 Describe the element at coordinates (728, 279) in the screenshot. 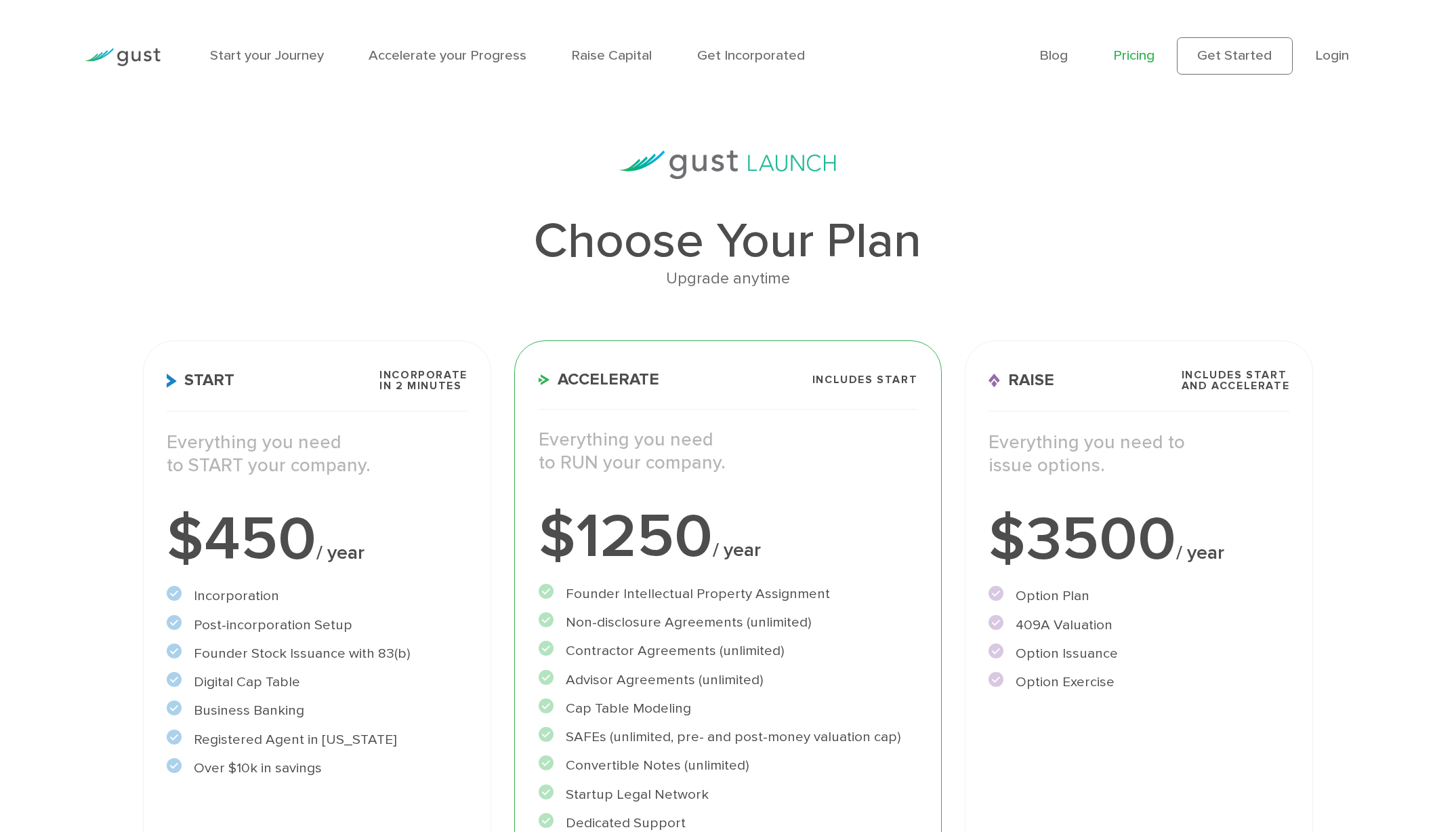

I see `div: Upgrade anytime` at that location.